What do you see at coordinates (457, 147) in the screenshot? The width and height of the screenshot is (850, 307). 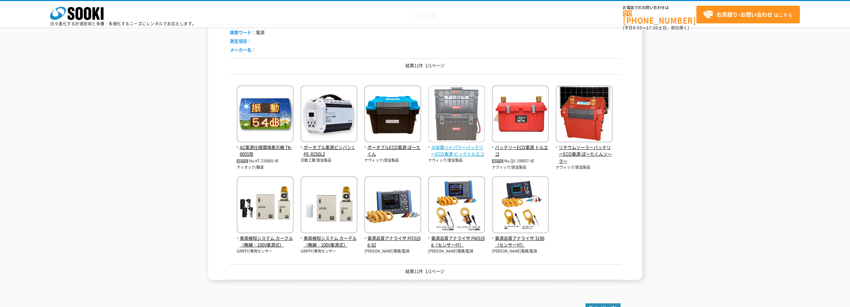 I see `a: 大容量ハイパワーバッテリーECO電源 ビックトルエコ` at bounding box center [457, 147].